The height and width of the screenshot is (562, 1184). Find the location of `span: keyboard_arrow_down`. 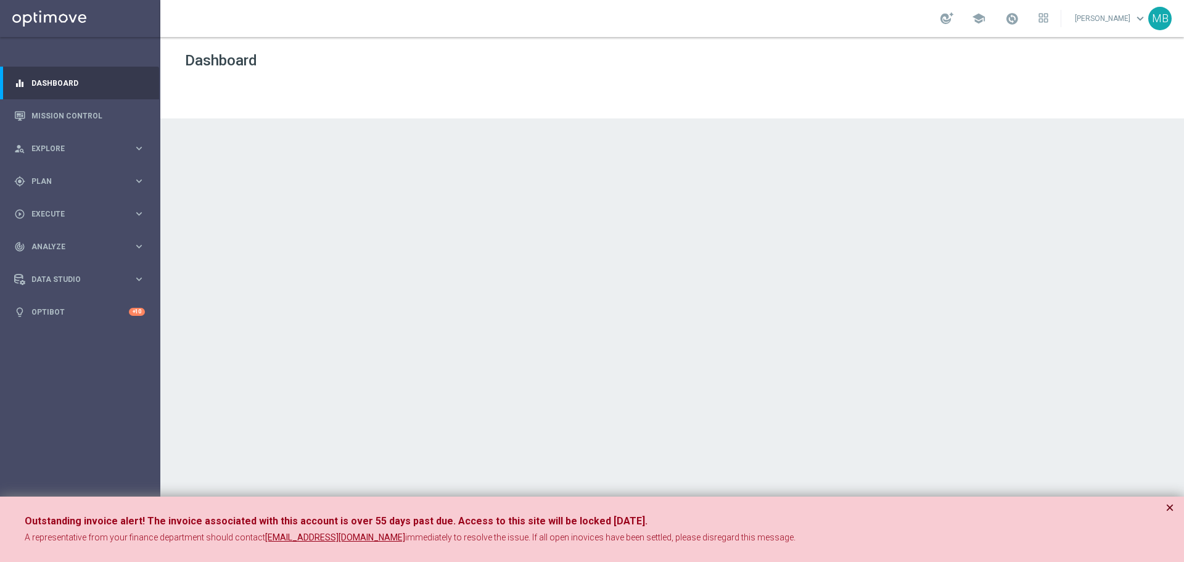

span: keyboard_arrow_down is located at coordinates (1140, 18).